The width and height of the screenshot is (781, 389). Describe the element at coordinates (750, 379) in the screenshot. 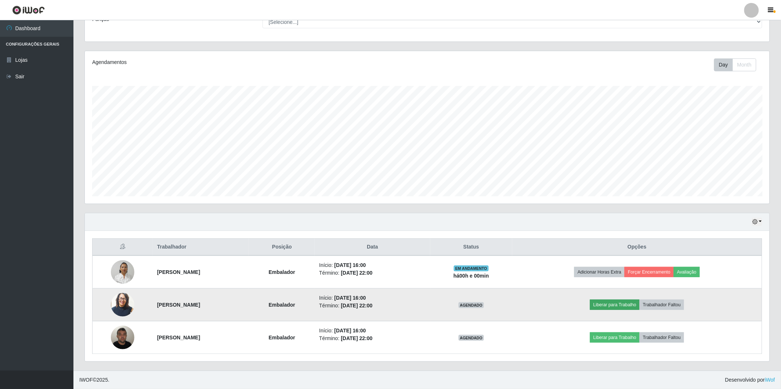

I see `span: Desenvolvido por` at that location.